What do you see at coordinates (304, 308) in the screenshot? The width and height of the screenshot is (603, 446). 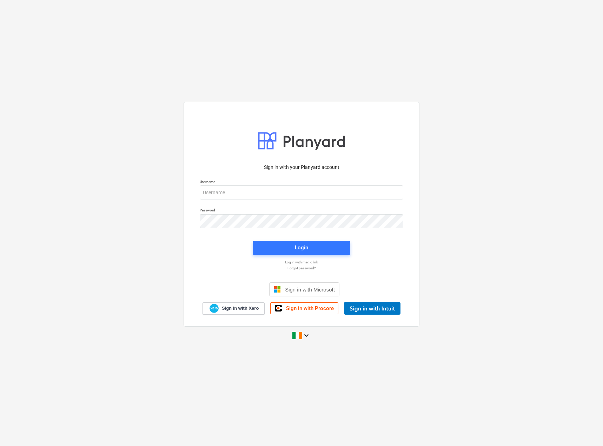 I see `a: Sign in with Procore` at bounding box center [304, 308].